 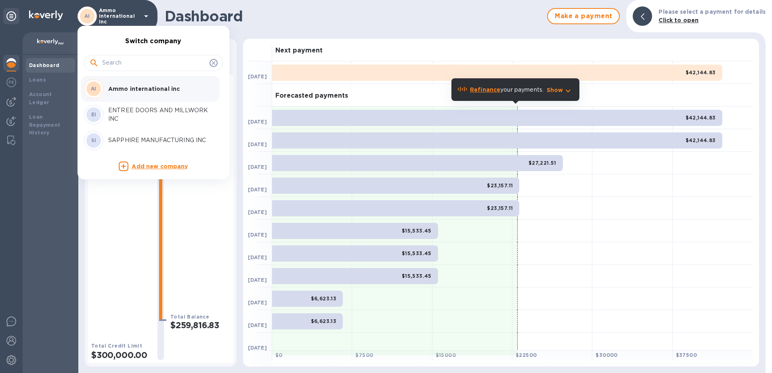 What do you see at coordinates (94, 140) in the screenshot?
I see `b: SI` at bounding box center [94, 140].